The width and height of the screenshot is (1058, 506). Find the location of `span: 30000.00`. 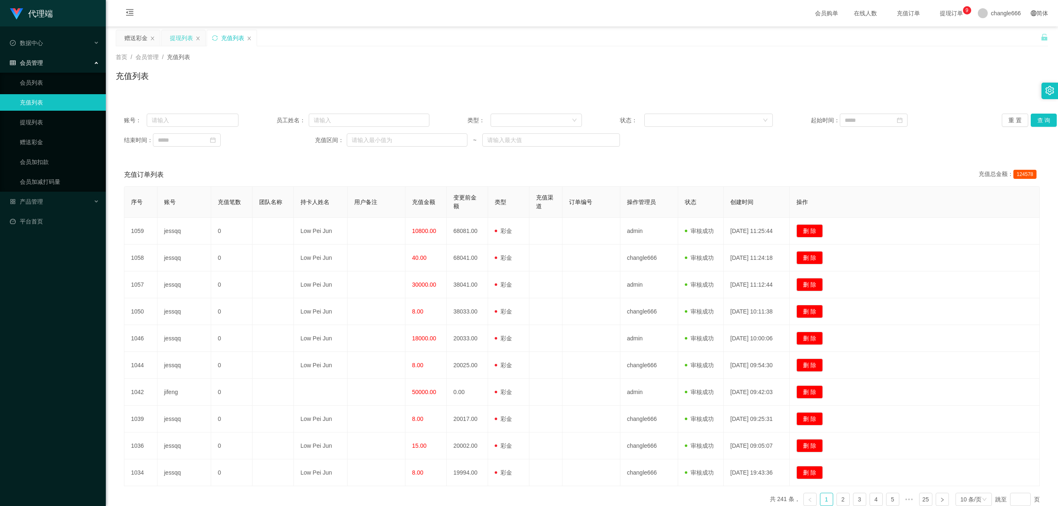

span: 30000.00 is located at coordinates (424, 285).